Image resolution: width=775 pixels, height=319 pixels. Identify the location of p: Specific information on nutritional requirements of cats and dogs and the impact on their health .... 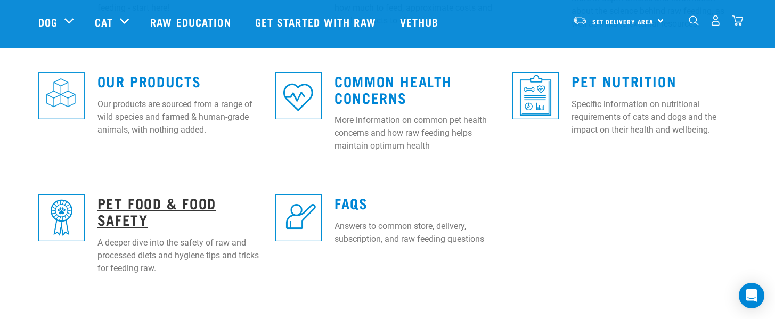
(654, 117).